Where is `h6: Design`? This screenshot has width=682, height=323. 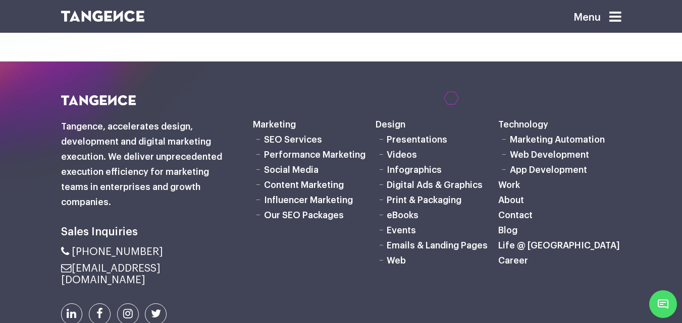
h6: Design is located at coordinates (436, 125).